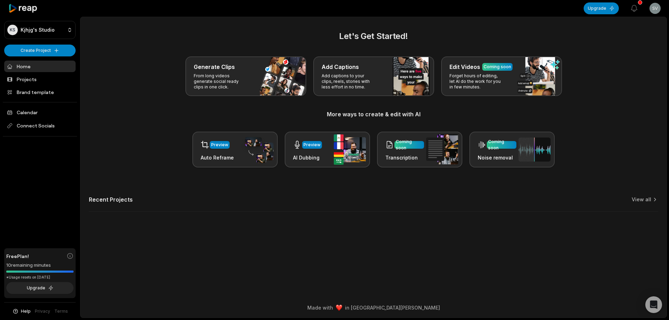 The width and height of the screenshot is (669, 320). I want to click on h3: Generate Clips, so click(214, 67).